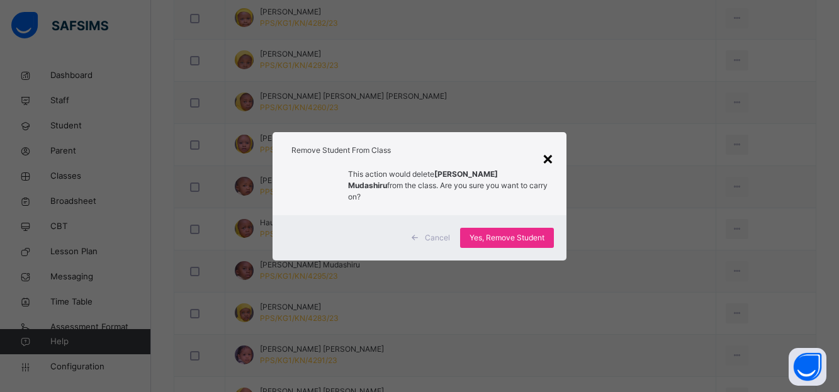 This screenshot has height=392, width=839. I want to click on p: This action would delete from the class. Are you sure you want to carry on?, so click(448, 186).